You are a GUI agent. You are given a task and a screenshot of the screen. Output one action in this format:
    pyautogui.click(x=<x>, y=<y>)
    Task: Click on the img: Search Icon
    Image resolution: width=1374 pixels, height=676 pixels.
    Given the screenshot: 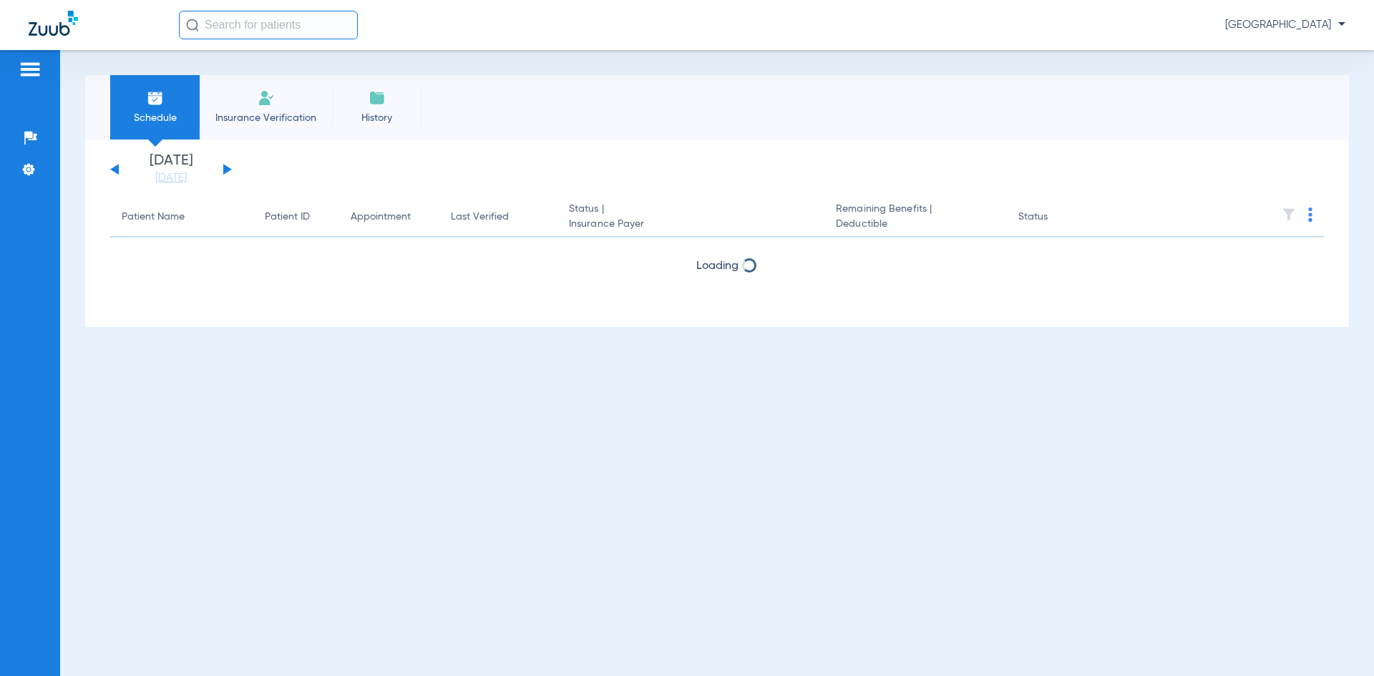 What is the action you would take?
    pyautogui.click(x=193, y=25)
    